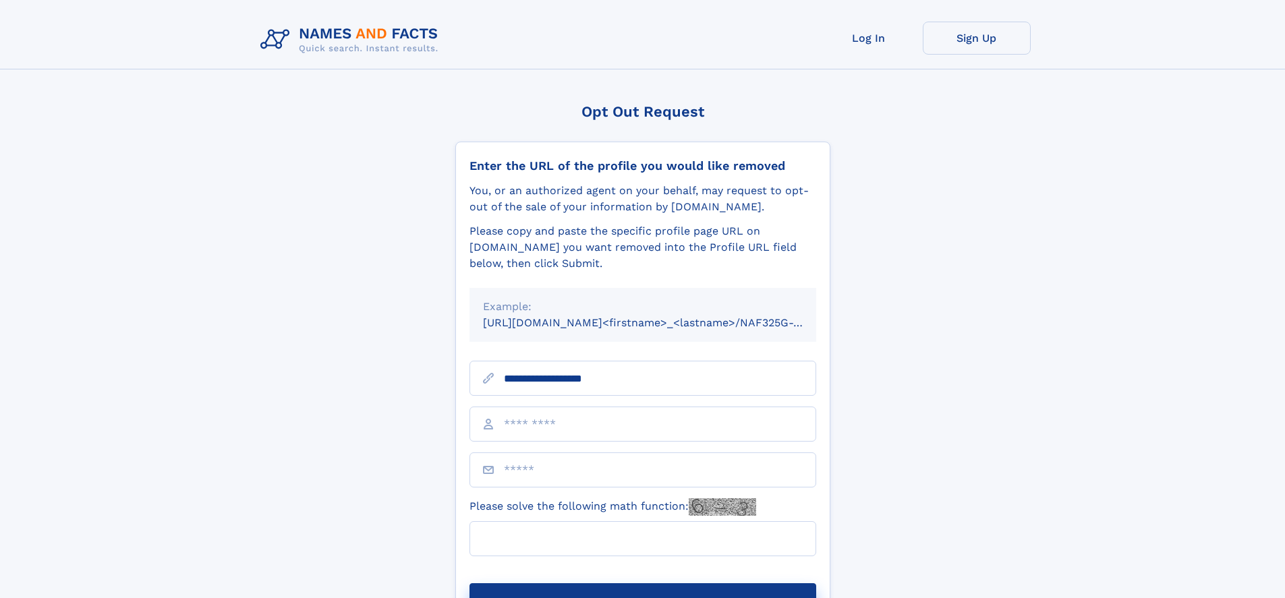  I want to click on div: Opt Out Request, so click(643, 111).